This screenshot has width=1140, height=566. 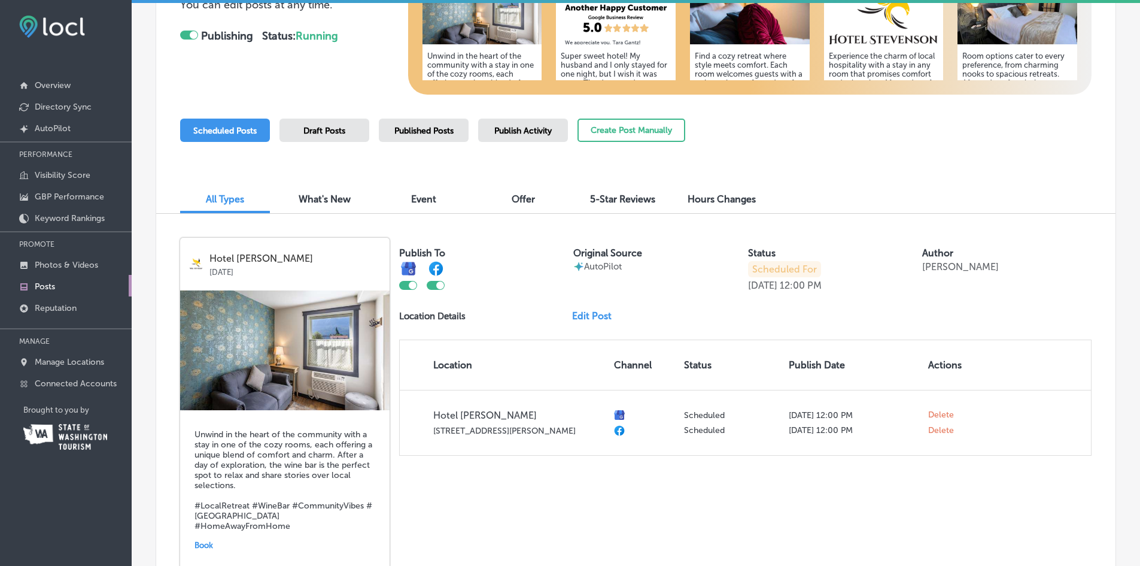 I want to click on label: Status, so click(x=762, y=253).